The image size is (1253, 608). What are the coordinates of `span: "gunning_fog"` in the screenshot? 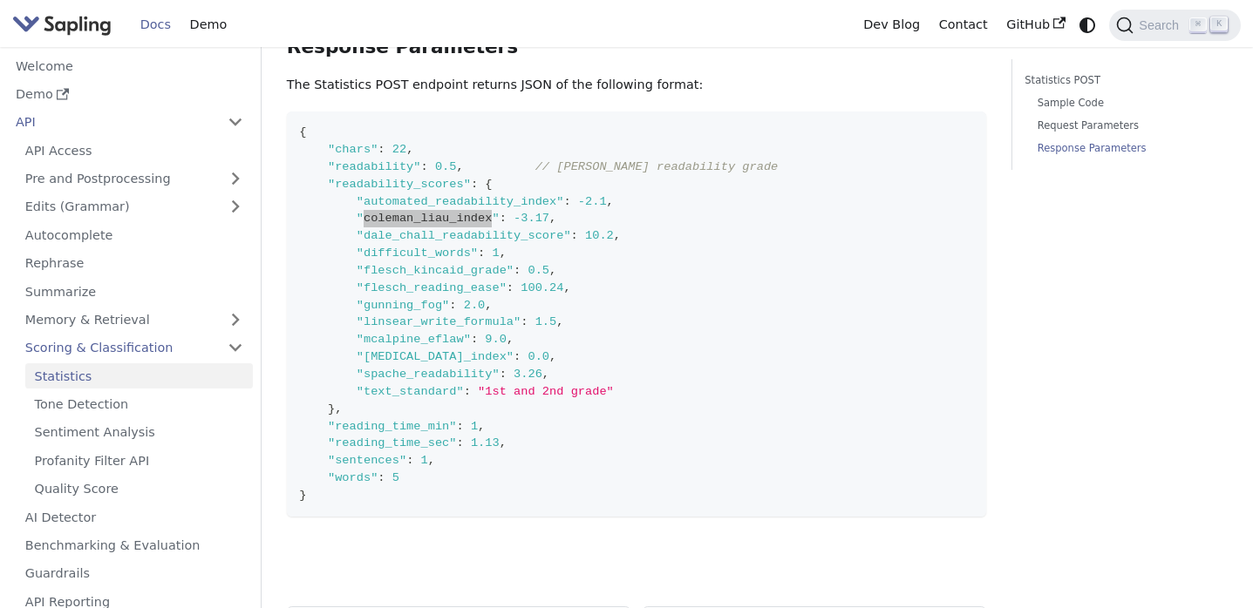 It's located at (403, 305).